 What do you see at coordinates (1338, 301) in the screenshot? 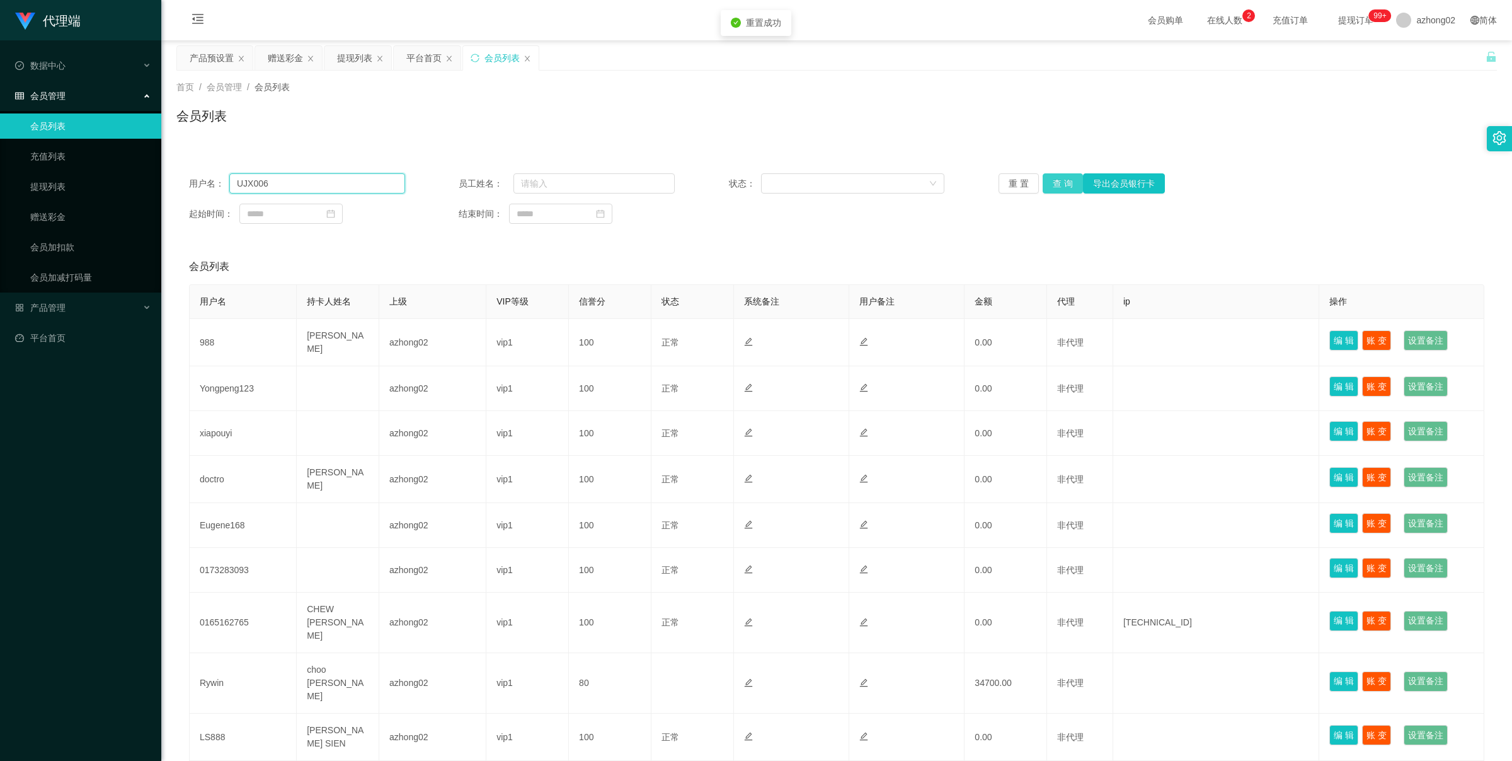
I see `span: 操作` at bounding box center [1338, 301].